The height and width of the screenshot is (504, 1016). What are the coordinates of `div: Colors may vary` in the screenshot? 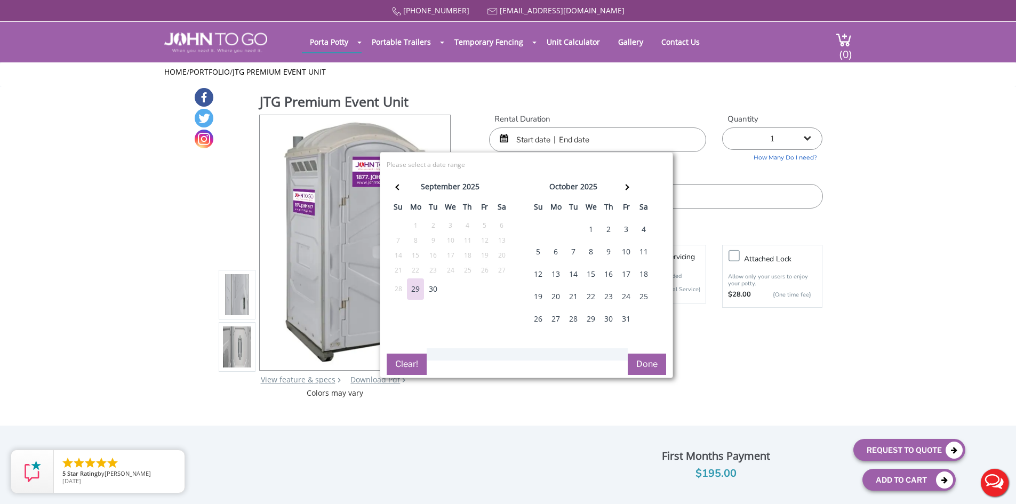 It's located at (335, 393).